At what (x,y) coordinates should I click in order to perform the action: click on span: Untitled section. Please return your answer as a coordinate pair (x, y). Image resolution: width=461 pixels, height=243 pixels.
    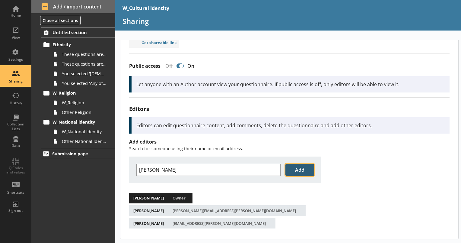
    Looking at the image, I should click on (79, 32).